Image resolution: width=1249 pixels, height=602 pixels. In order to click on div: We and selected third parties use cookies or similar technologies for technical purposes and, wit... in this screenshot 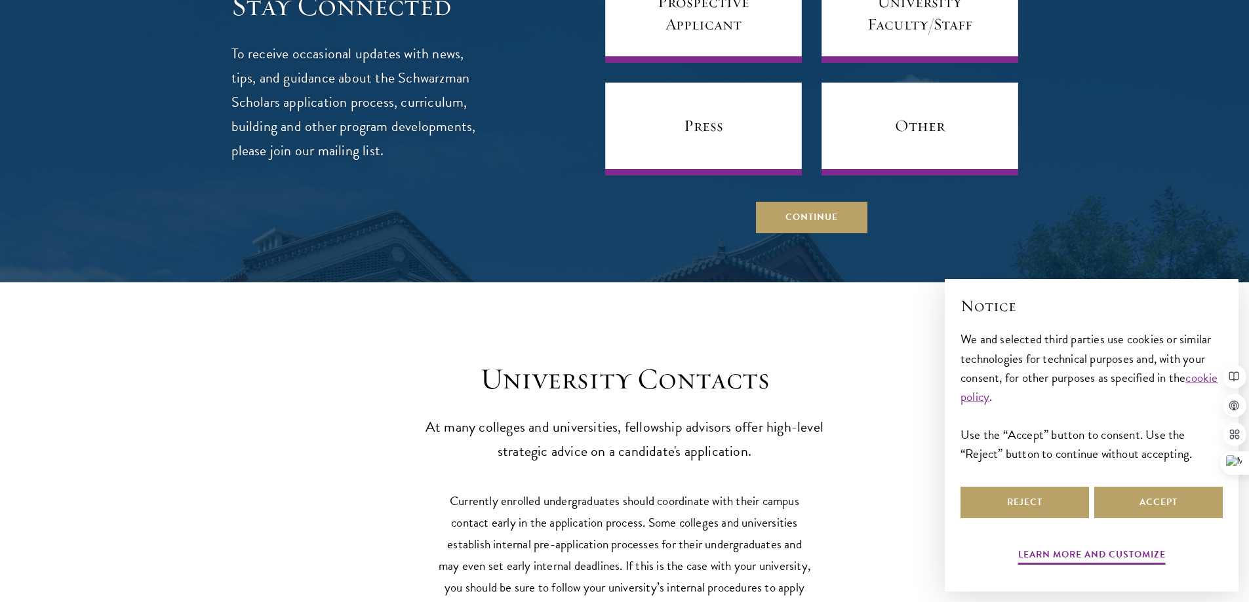, I will do `click(1091, 396)`.